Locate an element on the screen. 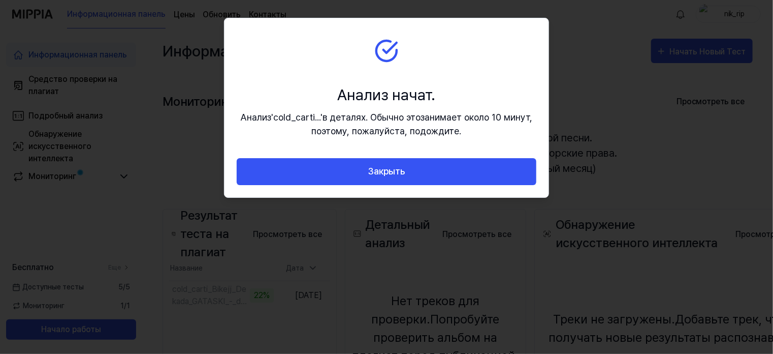  ya-tr-span: в деталях. Обычно это is located at coordinates (372, 117).